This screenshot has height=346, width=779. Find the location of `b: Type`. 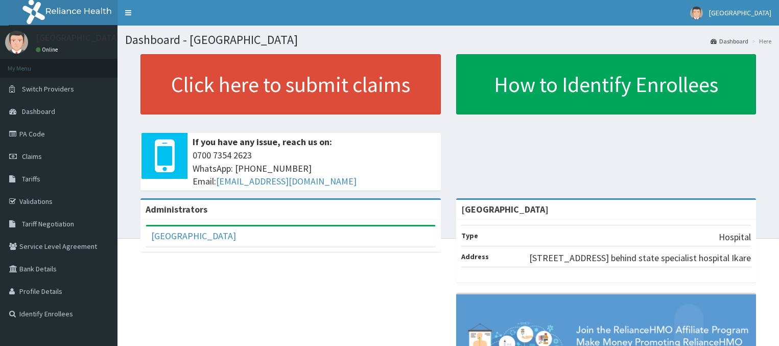

b: Type is located at coordinates (469, 235).